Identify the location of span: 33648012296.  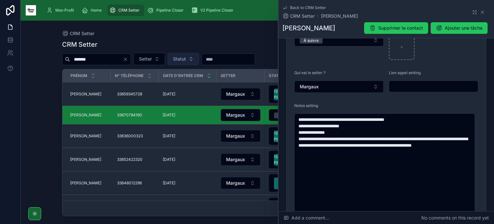
(129, 183).